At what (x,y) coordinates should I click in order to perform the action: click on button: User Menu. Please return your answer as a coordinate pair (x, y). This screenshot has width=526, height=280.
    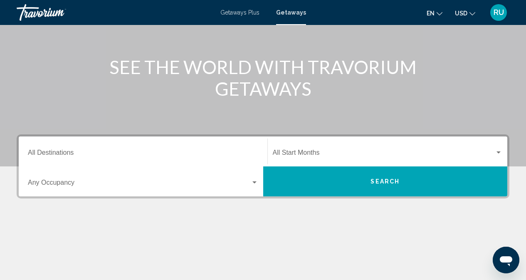
    Looking at the image, I should click on (499, 12).